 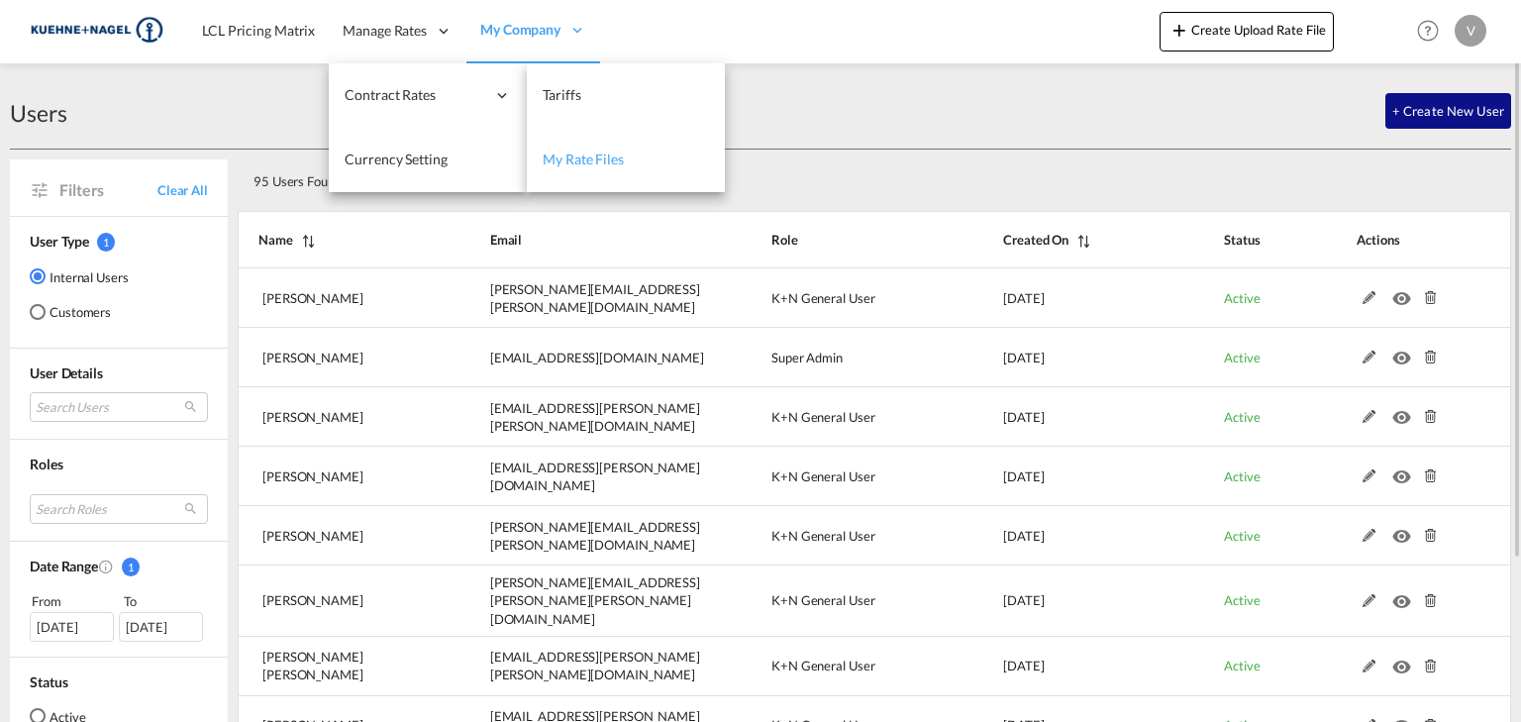 What do you see at coordinates (1240, 240) in the screenshot?
I see `th: Status` at bounding box center [1240, 240].